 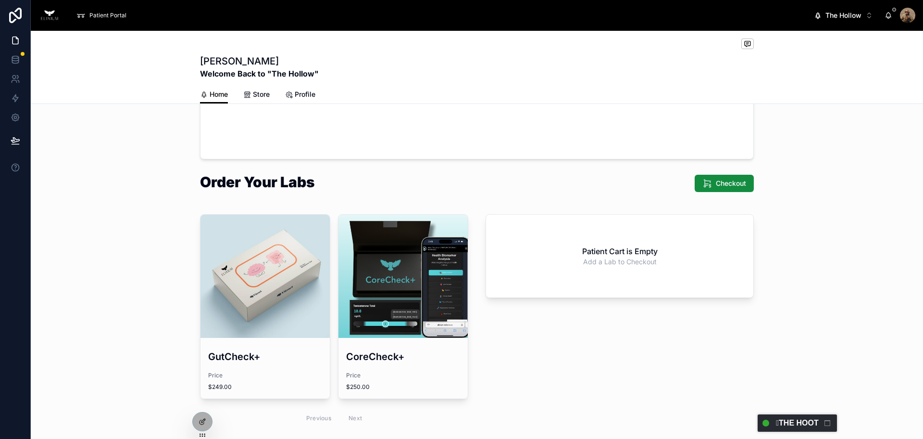 What do you see at coordinates (50, 15) in the screenshot?
I see `img: App logo` at bounding box center [50, 15].